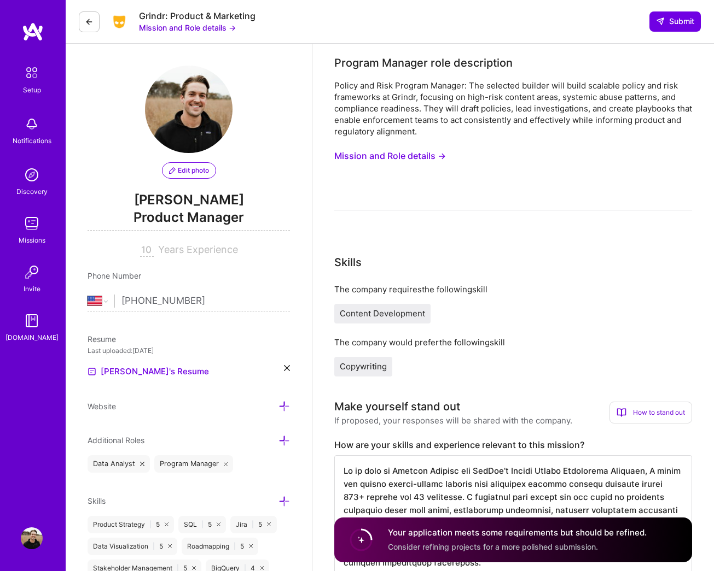 The height and width of the screenshot is (571, 714). What do you see at coordinates (453, 420) in the screenshot?
I see `div: If proposed, your responses will be shared with the company.` at bounding box center [453, 420].